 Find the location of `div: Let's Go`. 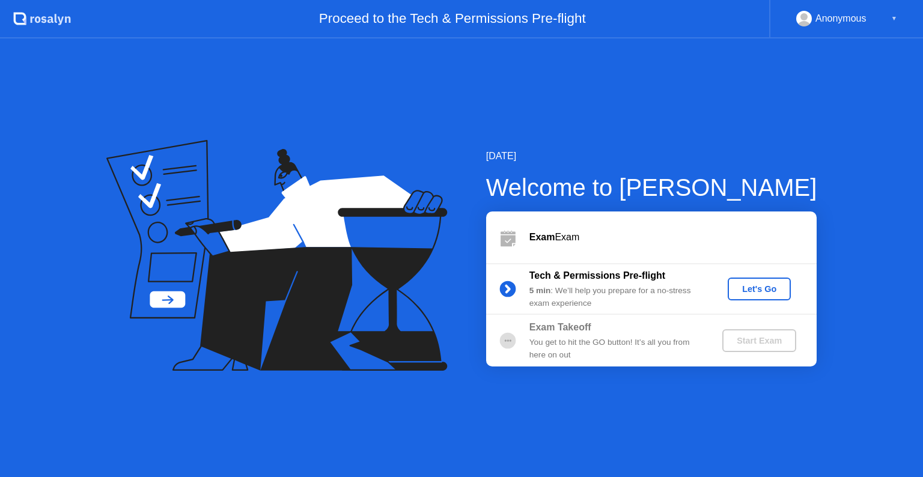

div: Let's Go is located at coordinates (759, 289).